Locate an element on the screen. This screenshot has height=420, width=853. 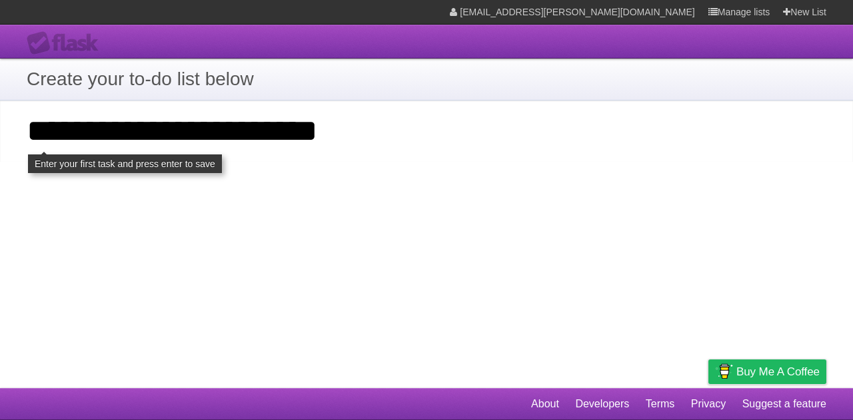
a: Buy me a coffee is located at coordinates (767, 372).